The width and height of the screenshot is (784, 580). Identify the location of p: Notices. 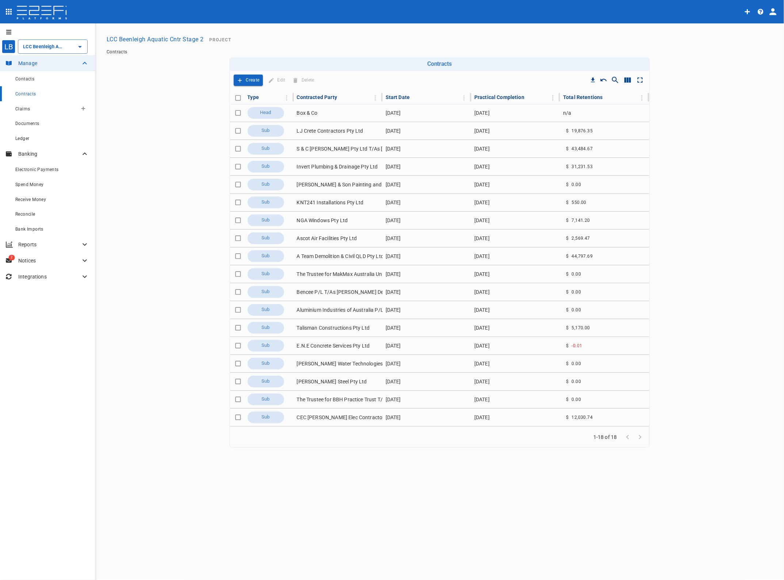
(49, 261).